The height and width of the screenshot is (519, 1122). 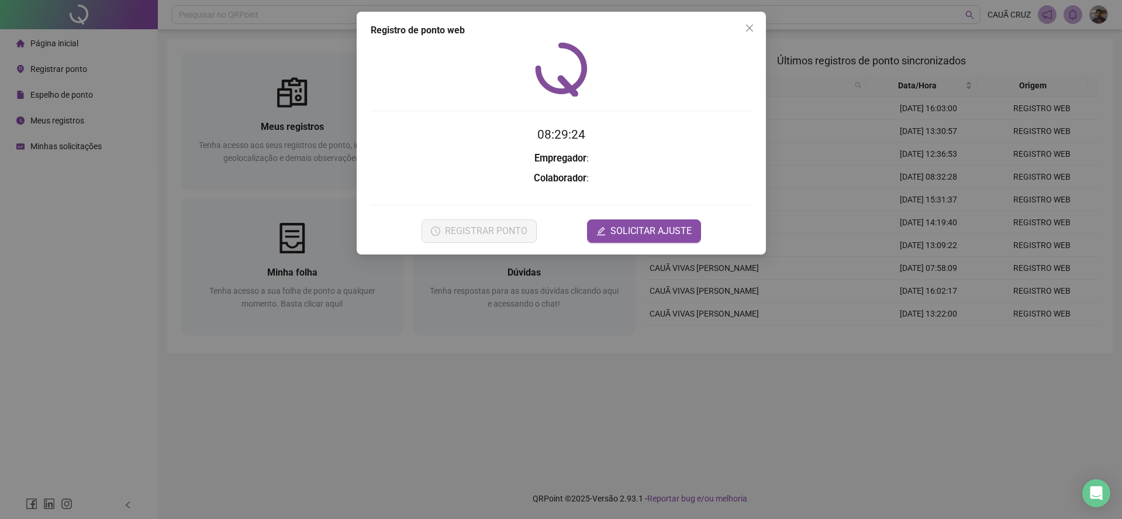 What do you see at coordinates (750, 28) in the screenshot?
I see `span: close` at bounding box center [750, 28].